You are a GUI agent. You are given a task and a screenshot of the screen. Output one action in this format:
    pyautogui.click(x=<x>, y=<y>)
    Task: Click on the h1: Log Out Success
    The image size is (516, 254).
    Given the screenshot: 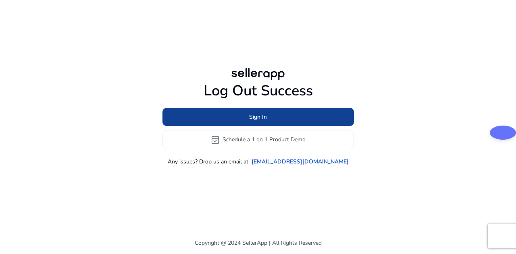 What is the action you would take?
    pyautogui.click(x=258, y=91)
    